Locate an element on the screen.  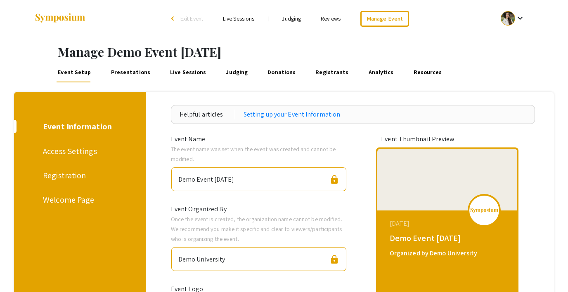
mat-icon: Expand account dropdown is located at coordinates (520, 18).